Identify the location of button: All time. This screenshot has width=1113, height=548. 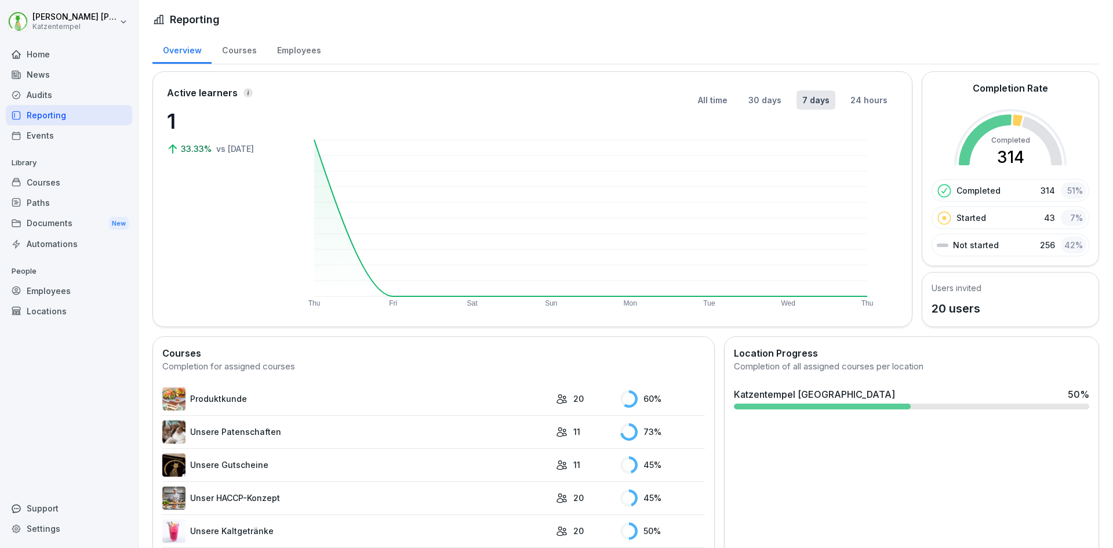
(712, 100).